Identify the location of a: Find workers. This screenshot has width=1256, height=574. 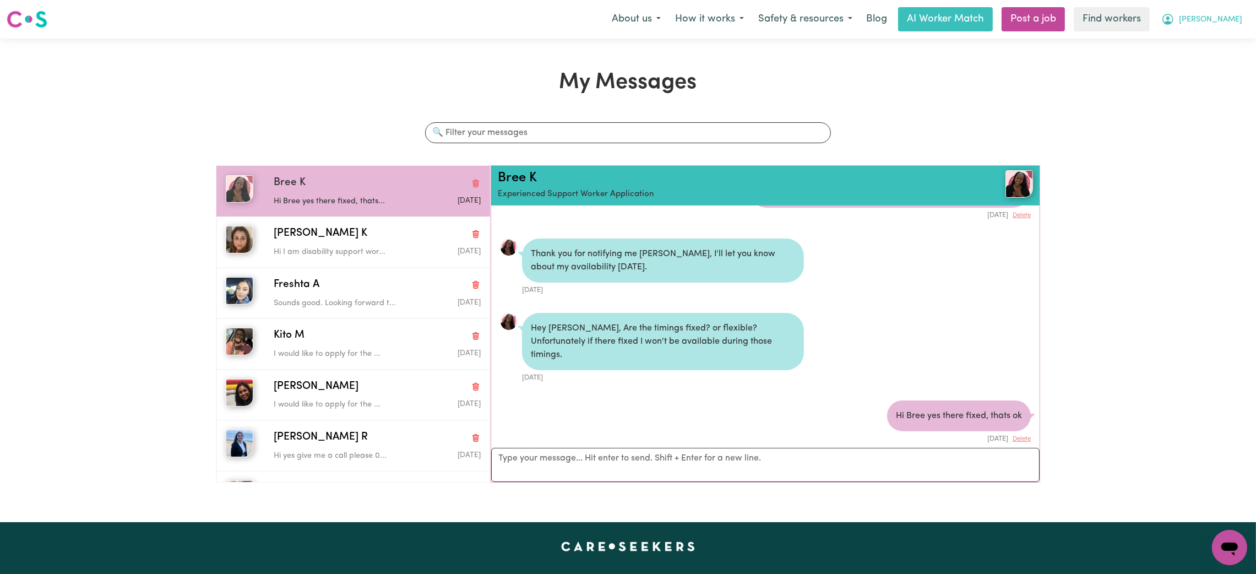
(1112, 19).